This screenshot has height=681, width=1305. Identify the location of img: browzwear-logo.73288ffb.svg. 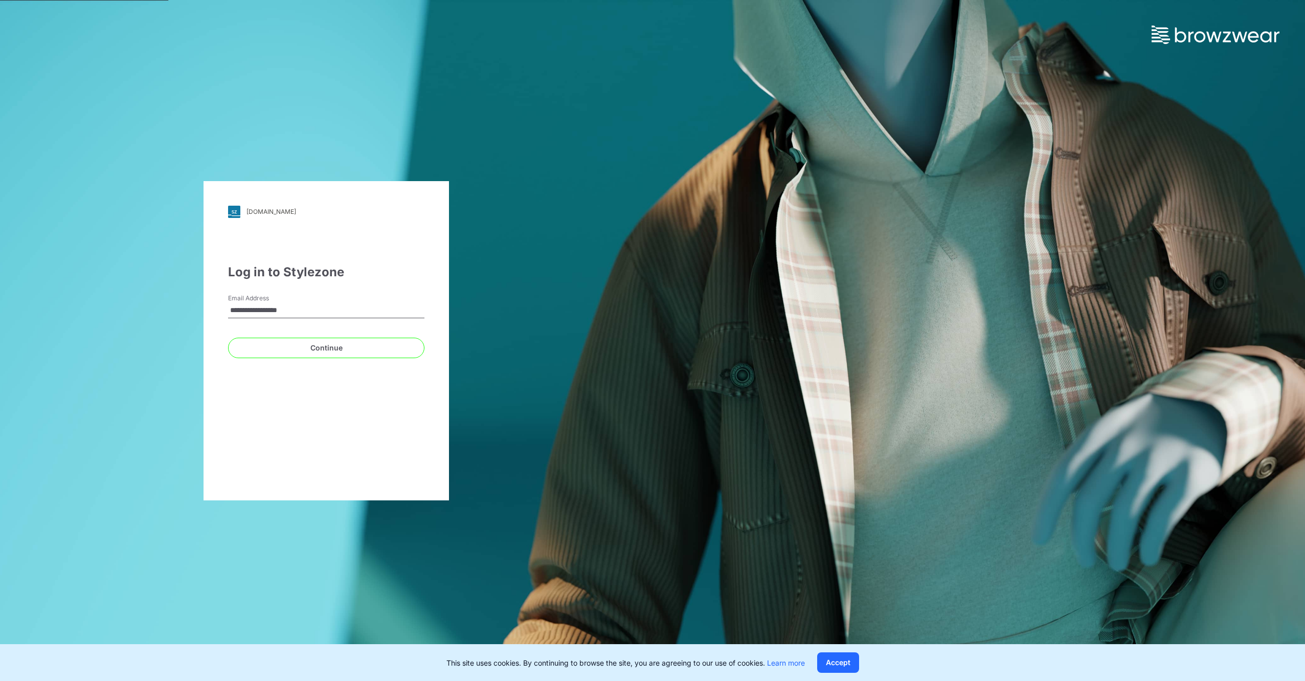
(1215, 35).